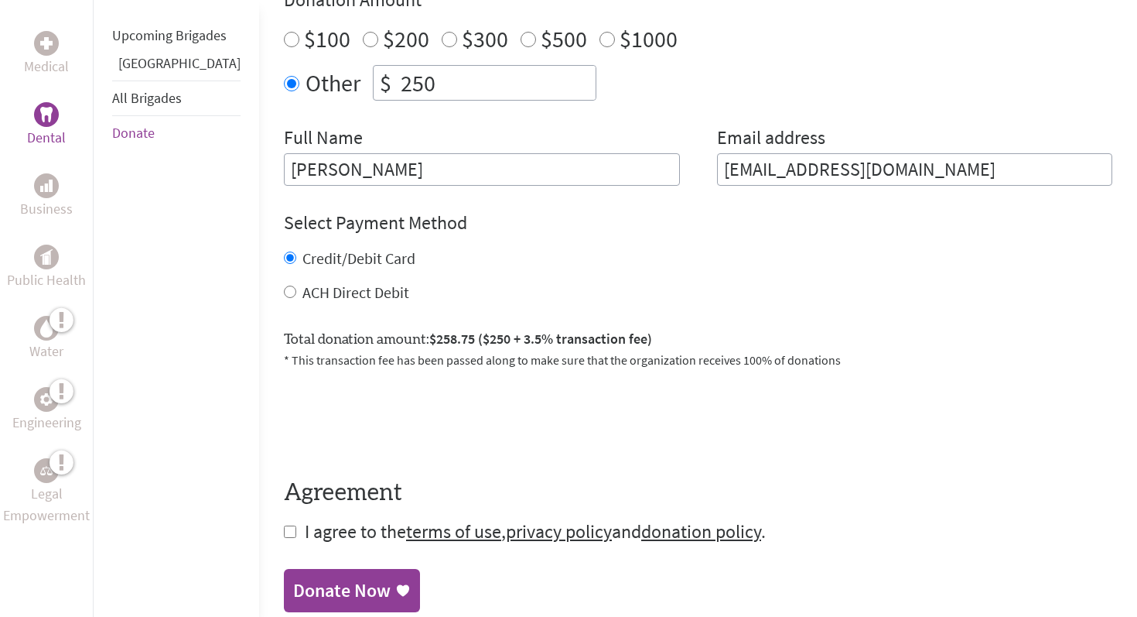  Describe the element at coordinates (46, 492) in the screenshot. I see `a: Legal EmpowermentLegal Empowerment` at that location.